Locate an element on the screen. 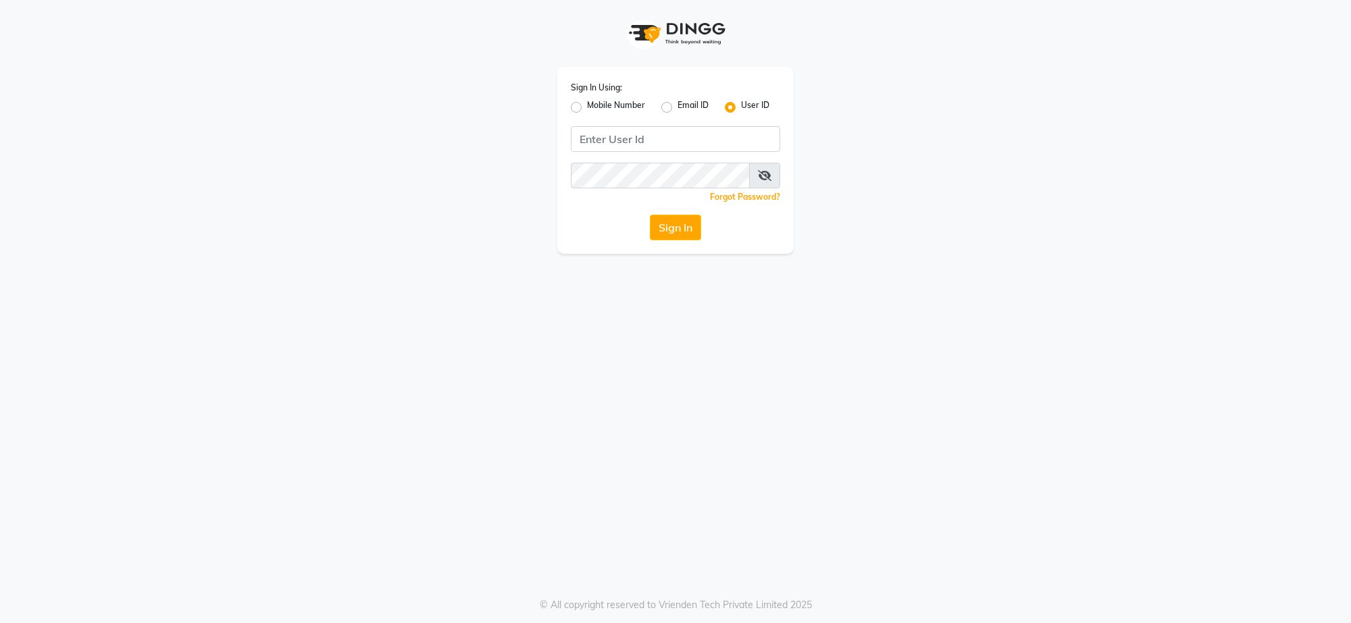 This screenshot has height=623, width=1351. label: User ID is located at coordinates (755, 107).